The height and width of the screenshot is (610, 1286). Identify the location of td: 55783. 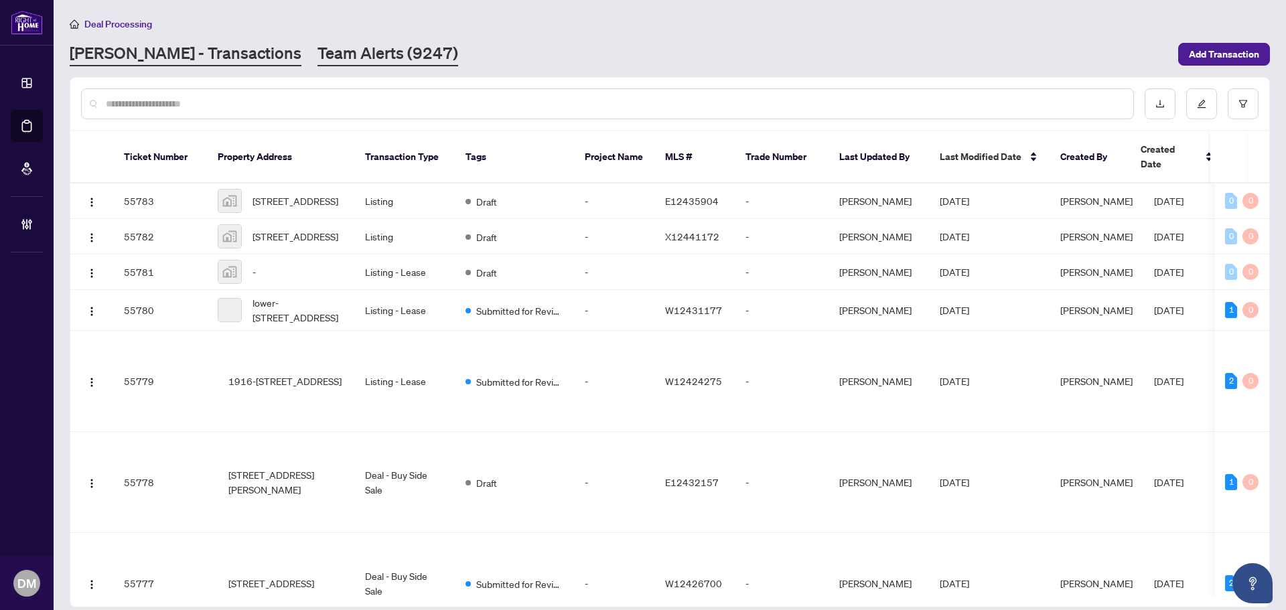
(160, 201).